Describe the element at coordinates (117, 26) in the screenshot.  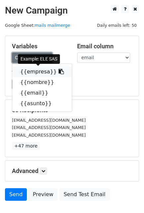
I see `span: Daily emails left: 50` at that location.